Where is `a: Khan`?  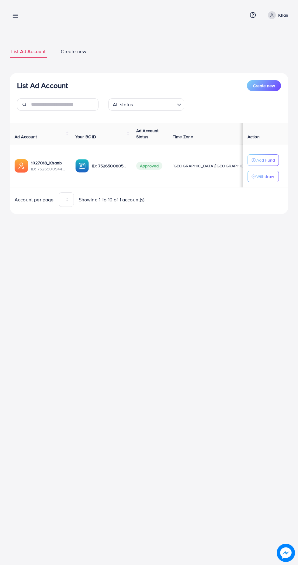 a: Khan is located at coordinates (276, 15).